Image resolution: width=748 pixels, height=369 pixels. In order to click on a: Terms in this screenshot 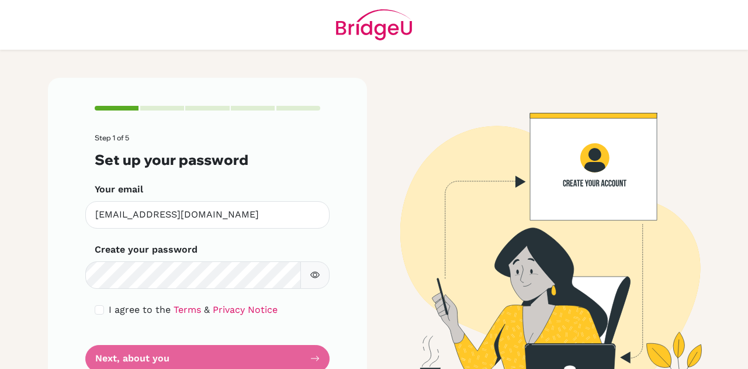, I will do `click(187, 309)`.